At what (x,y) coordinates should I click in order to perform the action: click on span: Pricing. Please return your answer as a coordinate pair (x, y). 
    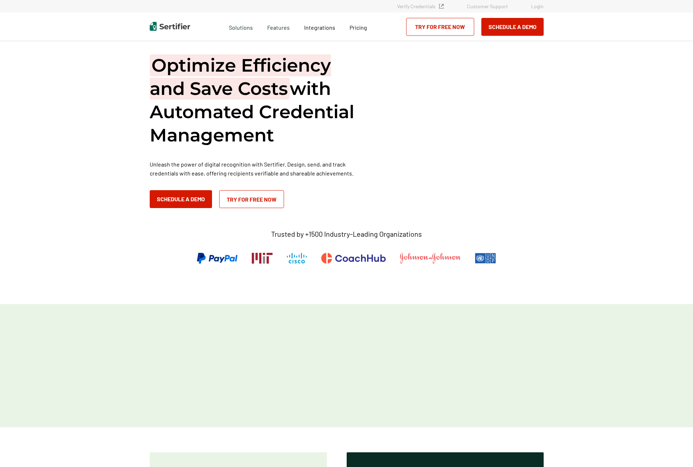
    Looking at the image, I should click on (358, 27).